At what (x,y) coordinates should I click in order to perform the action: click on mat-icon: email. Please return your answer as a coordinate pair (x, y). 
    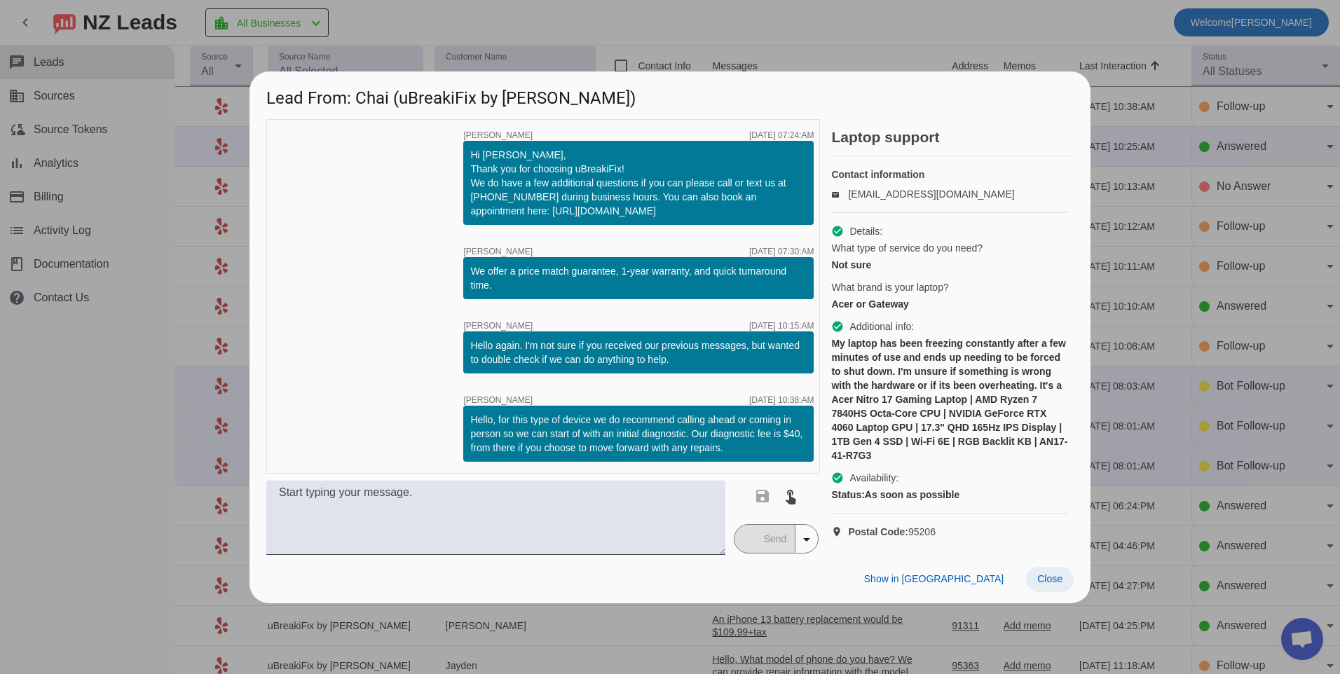
    Looking at the image, I should click on (840, 194).